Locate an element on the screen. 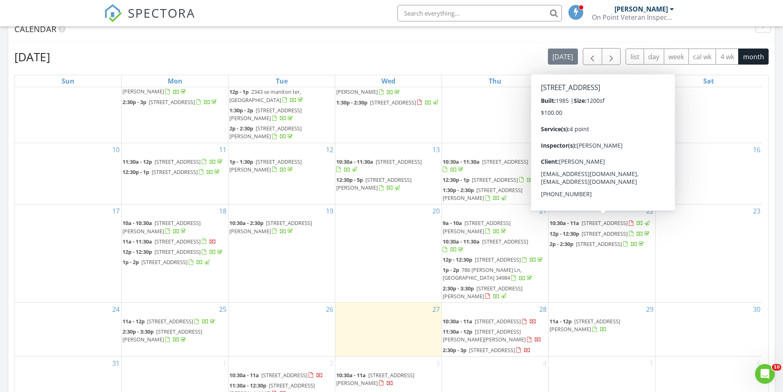 This screenshot has height=392, width=783. a: Go to August 23, 2025 is located at coordinates (757, 211).